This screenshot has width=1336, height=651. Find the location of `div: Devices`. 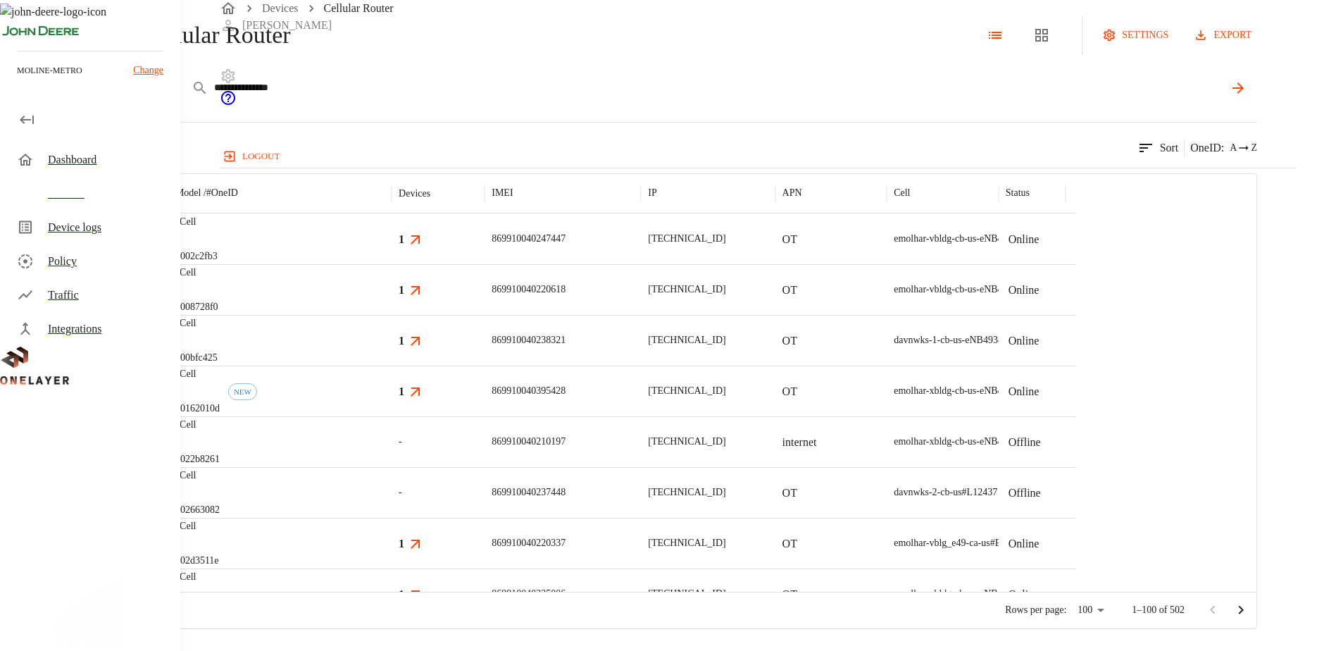

div: Devices is located at coordinates (414, 194).